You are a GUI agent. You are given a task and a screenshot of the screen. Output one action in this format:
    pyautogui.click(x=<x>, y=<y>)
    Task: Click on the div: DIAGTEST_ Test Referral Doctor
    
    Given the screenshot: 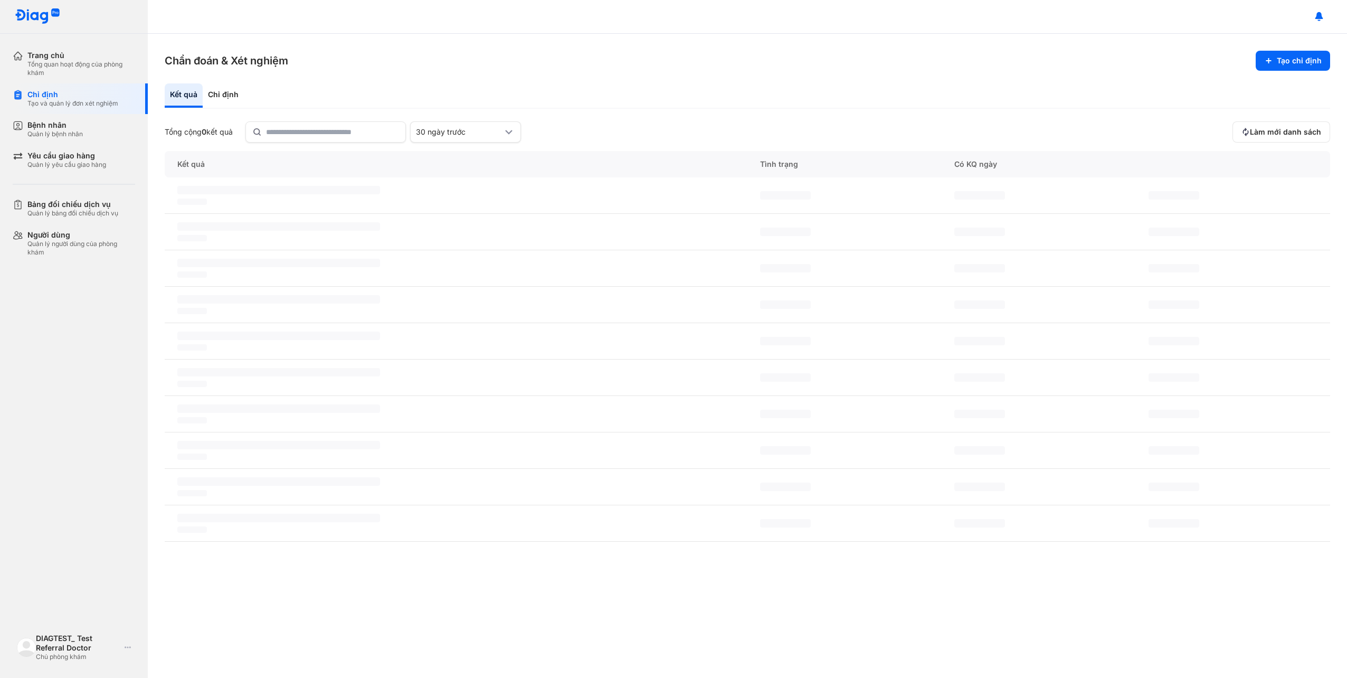 What is the action you would take?
    pyautogui.click(x=78, y=643)
    